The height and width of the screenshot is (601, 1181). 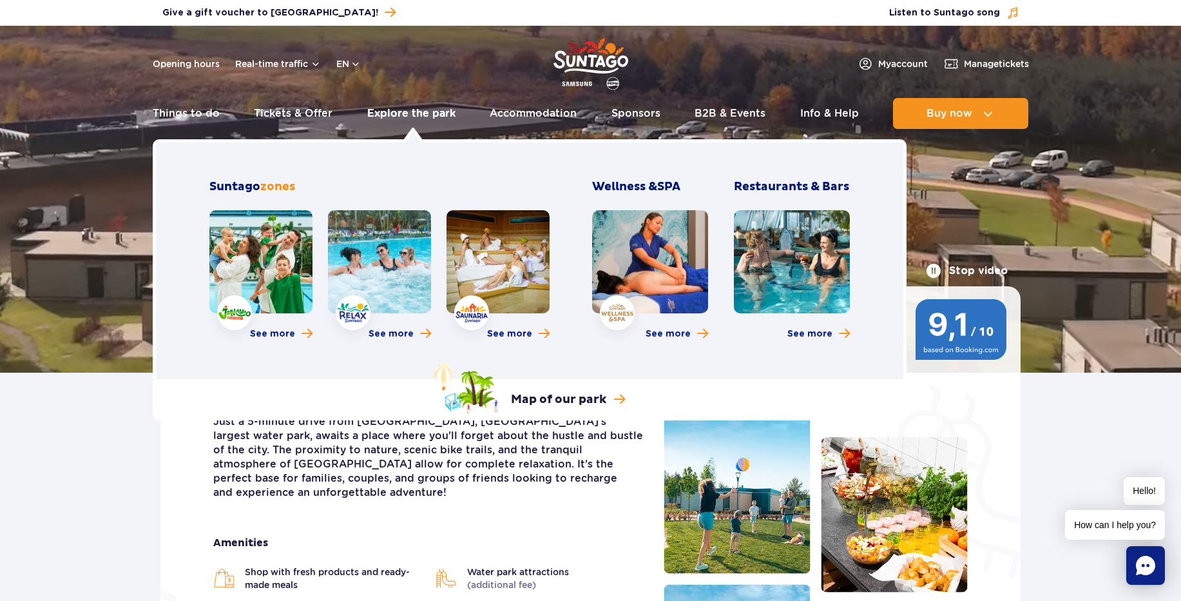 I want to click on span: (additional fee), so click(x=501, y=585).